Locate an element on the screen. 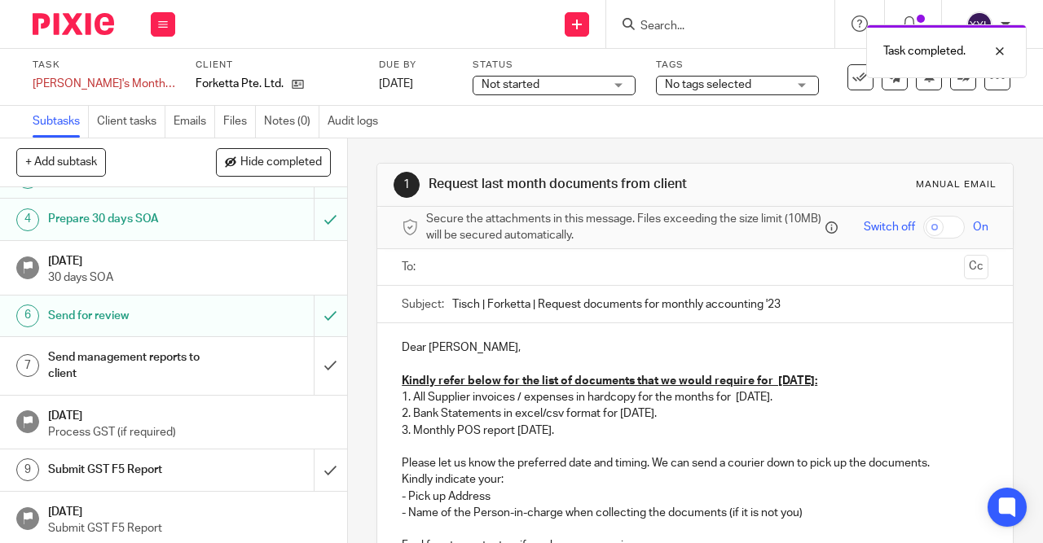  label: Subject: is located at coordinates (423, 305).